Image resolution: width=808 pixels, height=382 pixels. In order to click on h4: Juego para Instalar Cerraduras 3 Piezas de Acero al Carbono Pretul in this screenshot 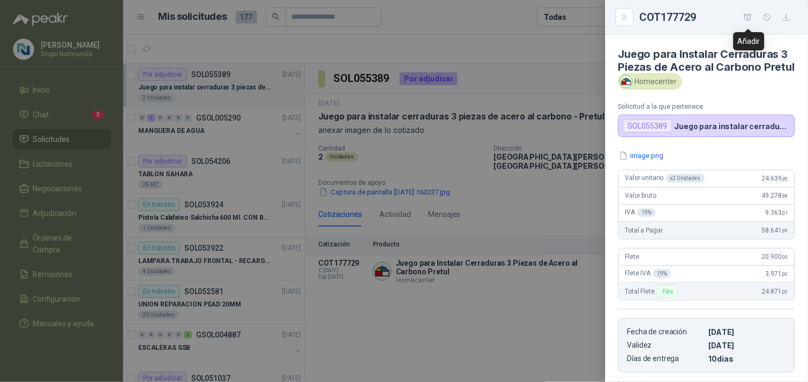, I will do `click(707, 61)`.